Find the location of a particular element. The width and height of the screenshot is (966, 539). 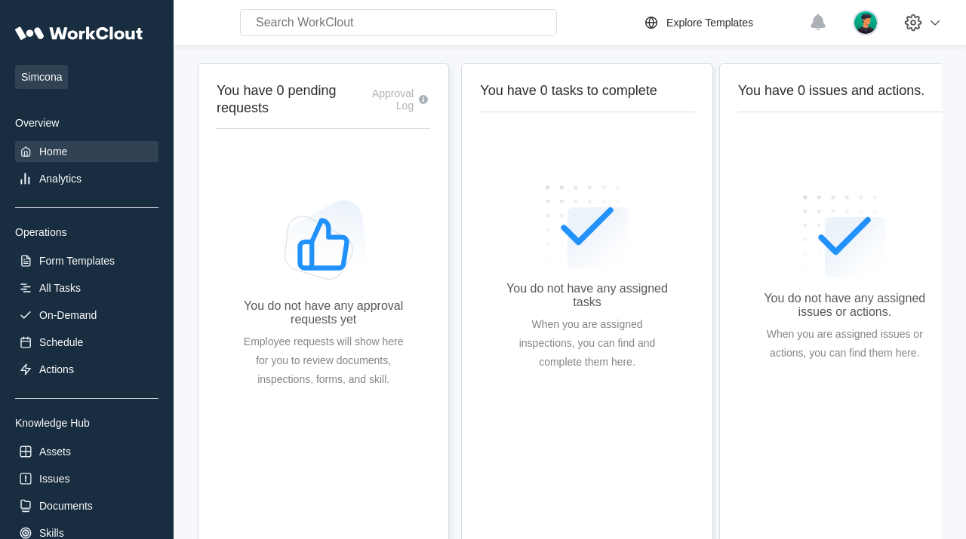

a: All Tasks is located at coordinates (87, 288).